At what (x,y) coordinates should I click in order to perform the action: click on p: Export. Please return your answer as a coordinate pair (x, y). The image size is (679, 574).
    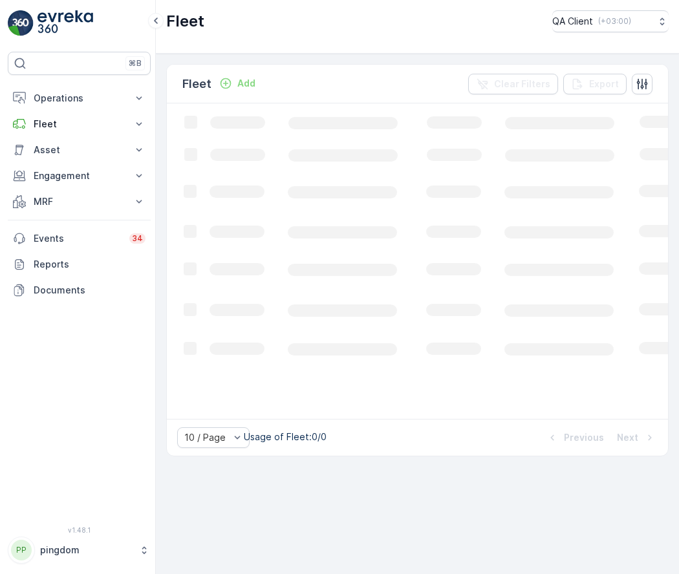
    Looking at the image, I should click on (604, 84).